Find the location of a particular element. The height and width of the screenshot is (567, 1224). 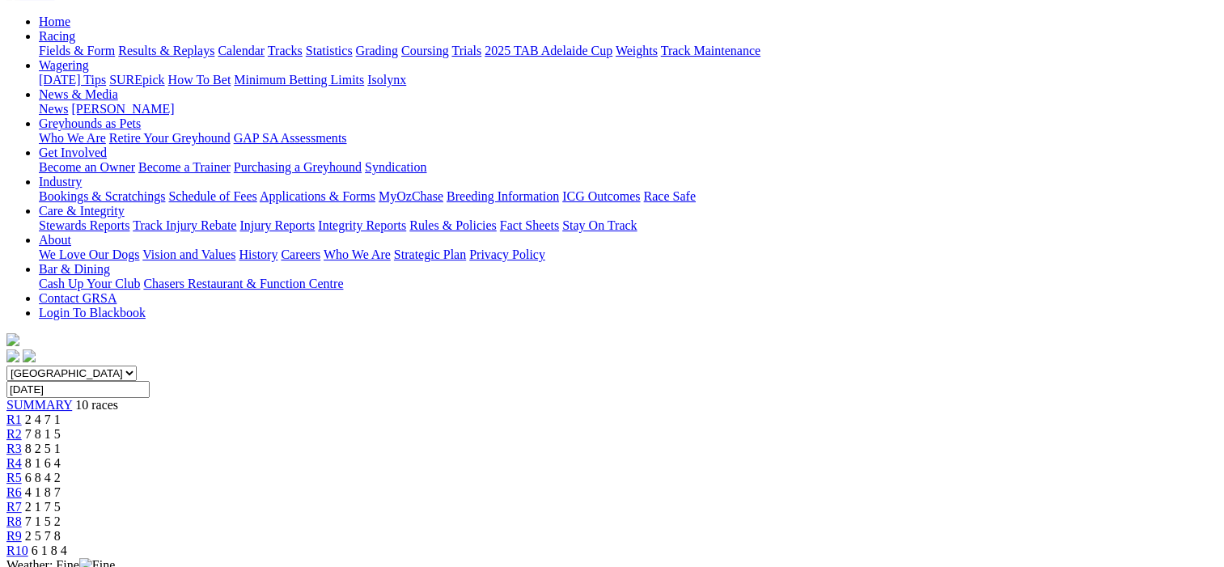

a: About is located at coordinates (55, 239).